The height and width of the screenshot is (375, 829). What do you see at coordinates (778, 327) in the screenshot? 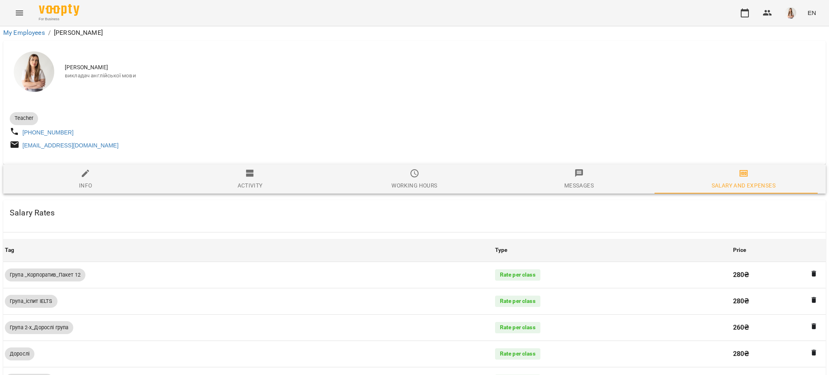
I see `p: 260 ₴` at bounding box center [778, 327].